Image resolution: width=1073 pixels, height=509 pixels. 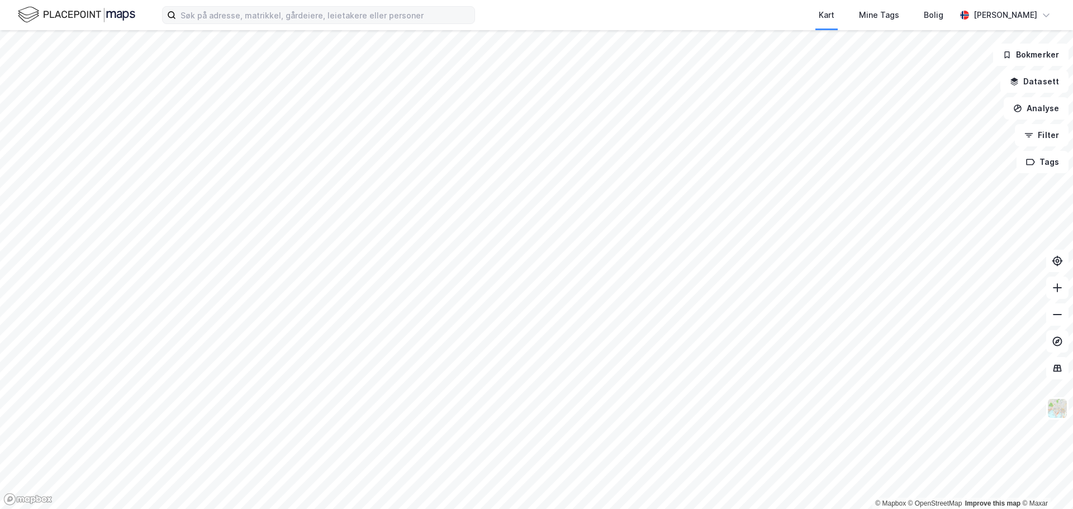 I want to click on a: Mapbox, so click(x=890, y=503).